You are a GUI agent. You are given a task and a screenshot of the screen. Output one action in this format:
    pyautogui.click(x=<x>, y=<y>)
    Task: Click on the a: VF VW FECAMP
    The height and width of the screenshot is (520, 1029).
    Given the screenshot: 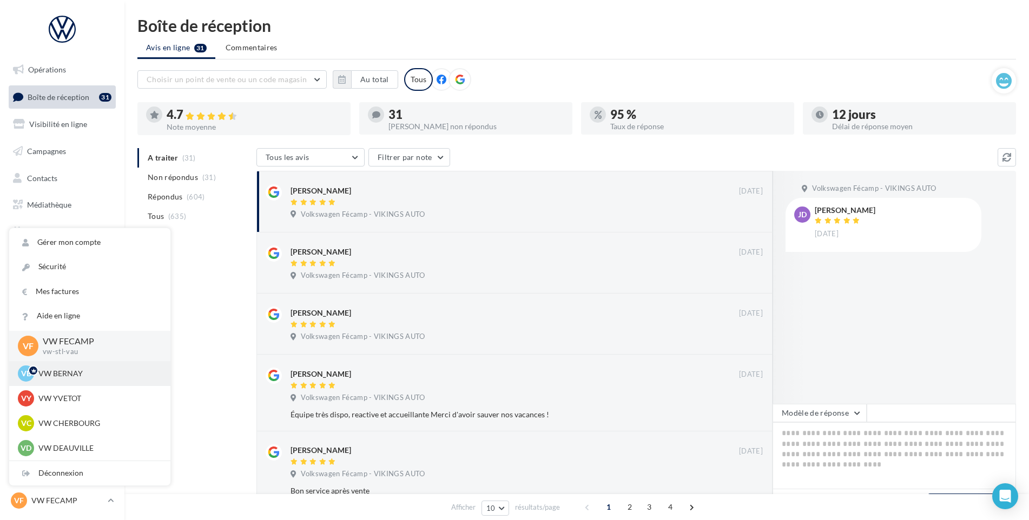 What is the action you would take?
    pyautogui.click(x=62, y=501)
    